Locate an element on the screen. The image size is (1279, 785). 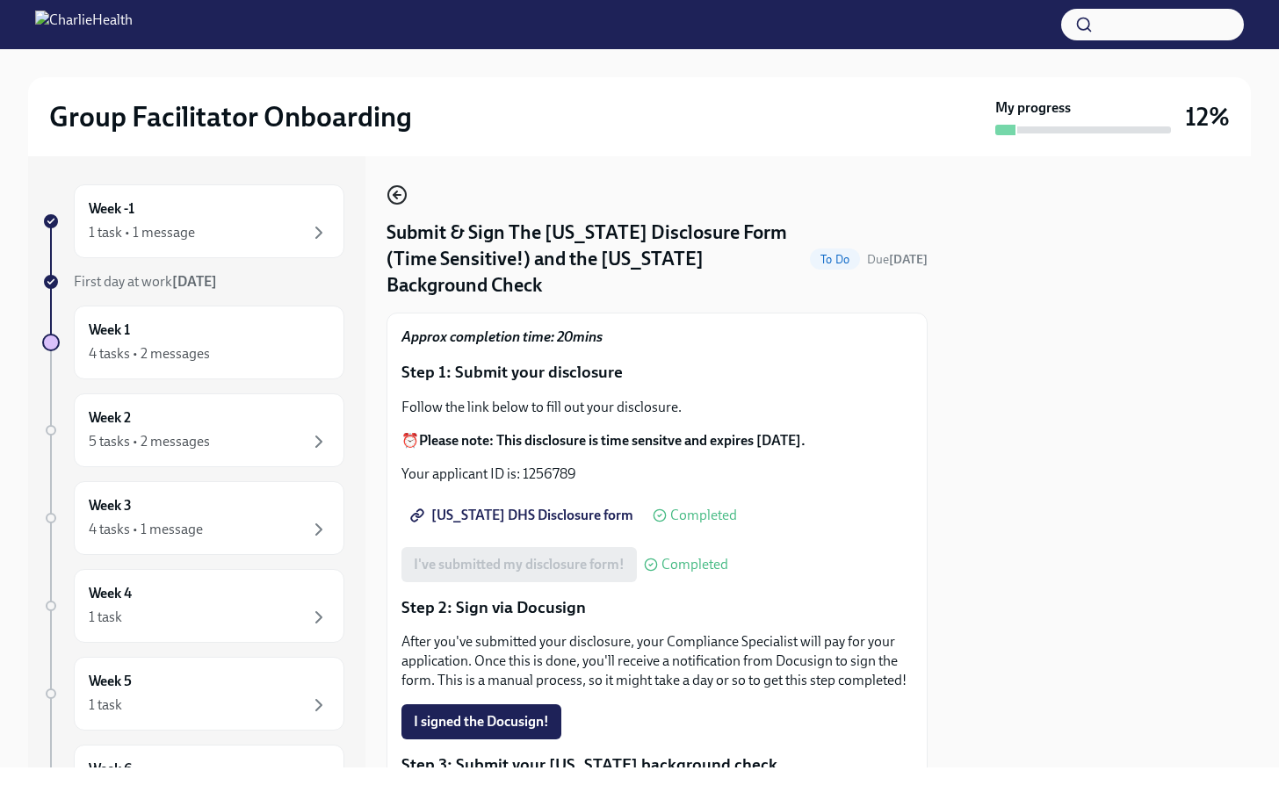
div: 1 task • 1 message is located at coordinates (141, 233).